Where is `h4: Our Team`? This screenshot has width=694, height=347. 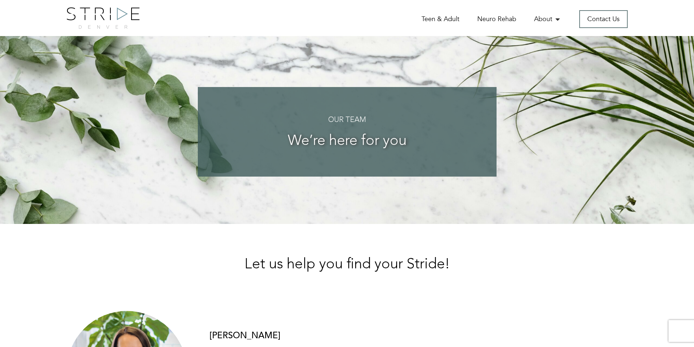 h4: Our Team is located at coordinates (347, 120).